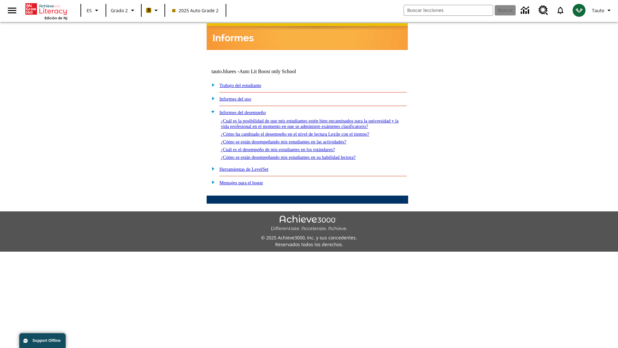 The width and height of the screenshot is (618, 348). What do you see at coordinates (212, 112) in the screenshot?
I see `img: minus.gif` at bounding box center [212, 112].